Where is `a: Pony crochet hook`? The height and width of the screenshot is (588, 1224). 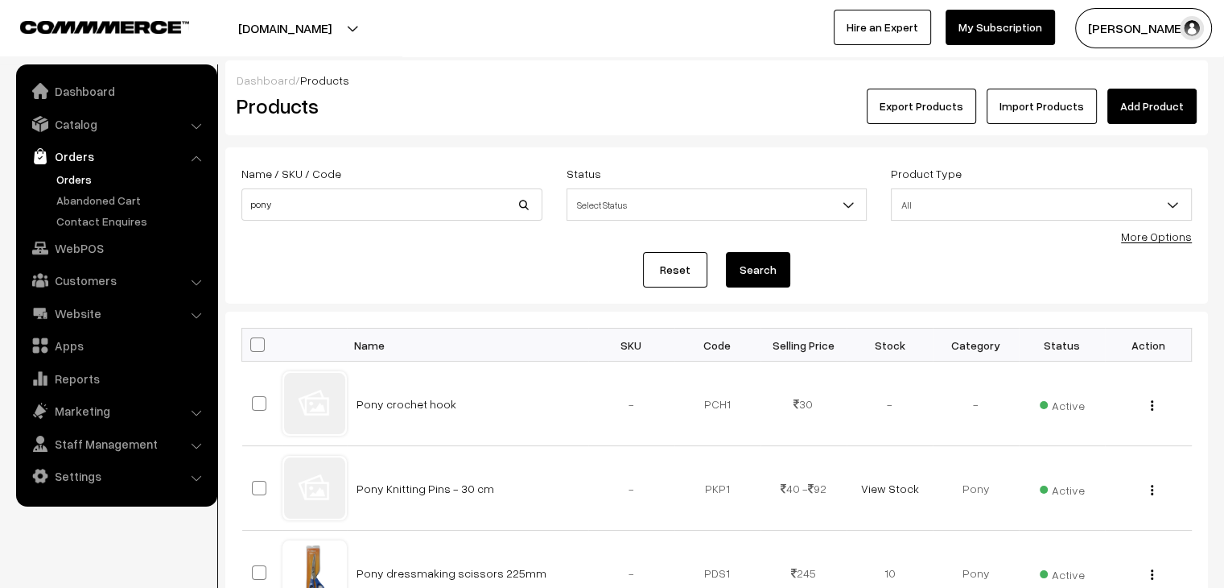 a: Pony crochet hook is located at coordinates (406, 403).